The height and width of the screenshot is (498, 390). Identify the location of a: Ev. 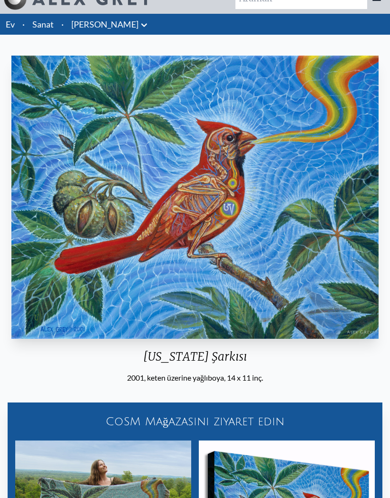
(10, 24).